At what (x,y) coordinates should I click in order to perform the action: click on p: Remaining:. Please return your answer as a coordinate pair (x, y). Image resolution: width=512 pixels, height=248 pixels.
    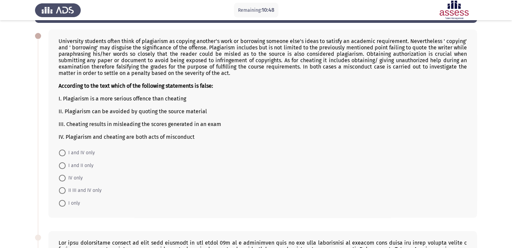
    Looking at the image, I should click on (256, 10).